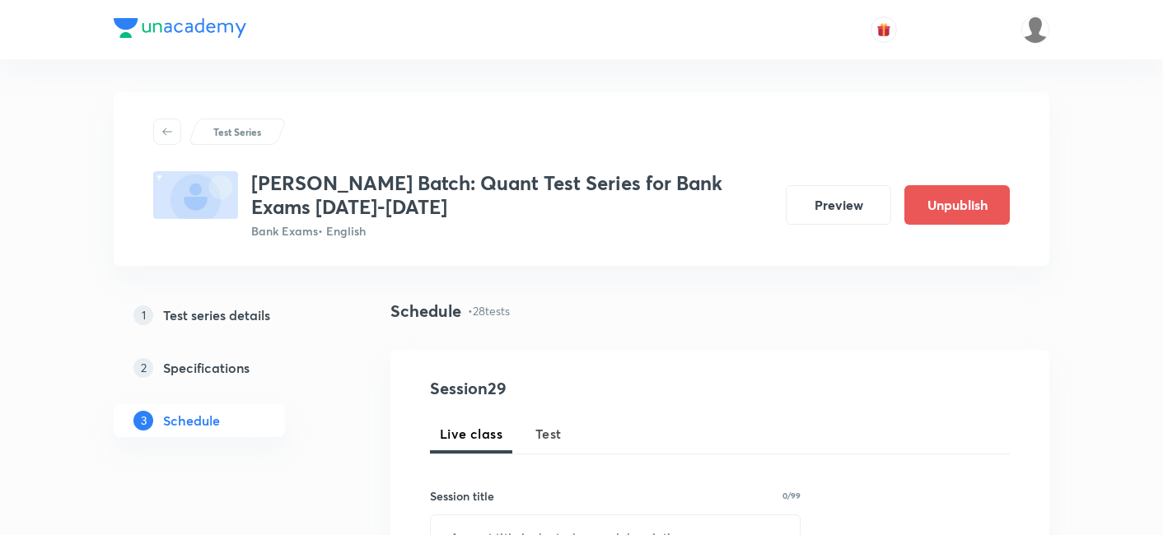  What do you see at coordinates (179, 28) in the screenshot?
I see `img: Company Logo` at bounding box center [179, 28].